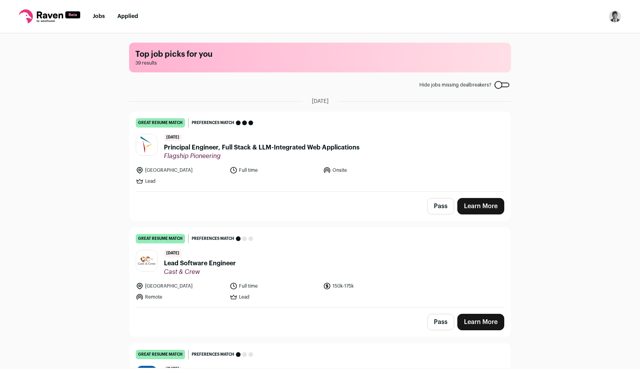  Describe the element at coordinates (368, 170) in the screenshot. I see `li: Onsite` at that location.